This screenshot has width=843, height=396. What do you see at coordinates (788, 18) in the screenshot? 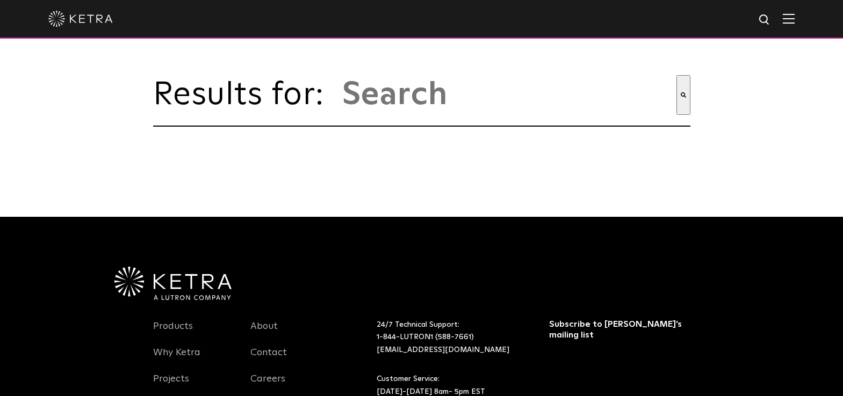
I see `img: Hamburger%20Nav.svg` at bounding box center [788, 18].